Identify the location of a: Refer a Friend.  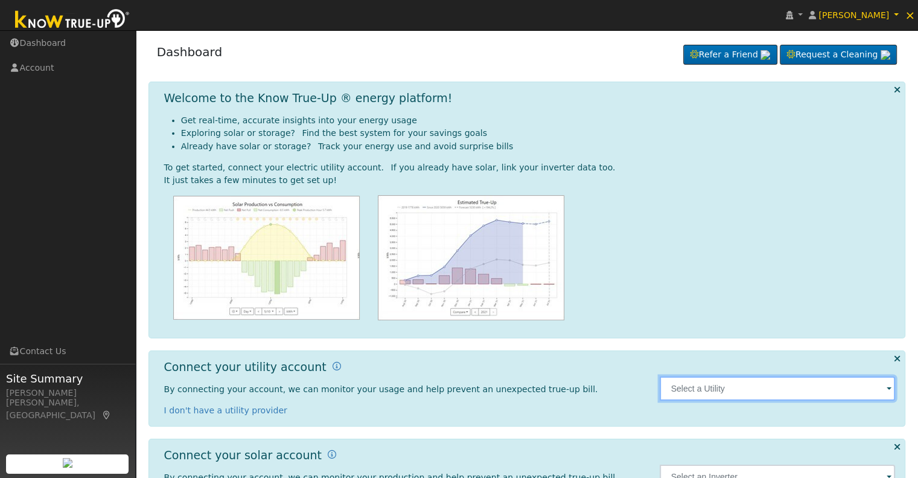
(731, 55).